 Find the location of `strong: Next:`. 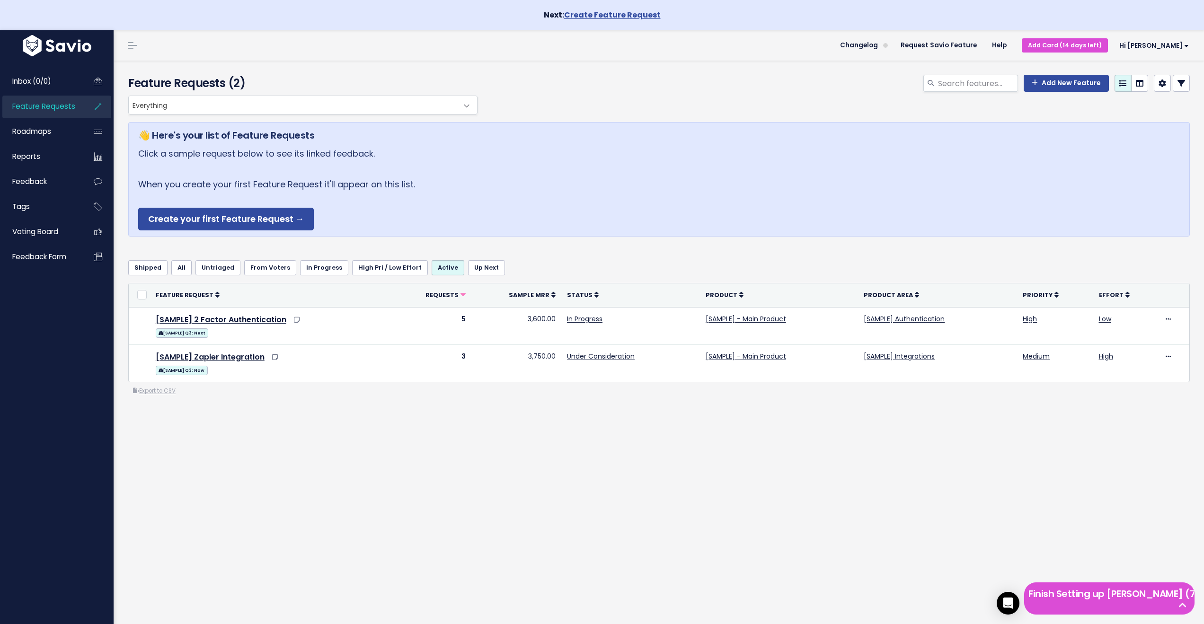

strong: Next: is located at coordinates (602, 15).